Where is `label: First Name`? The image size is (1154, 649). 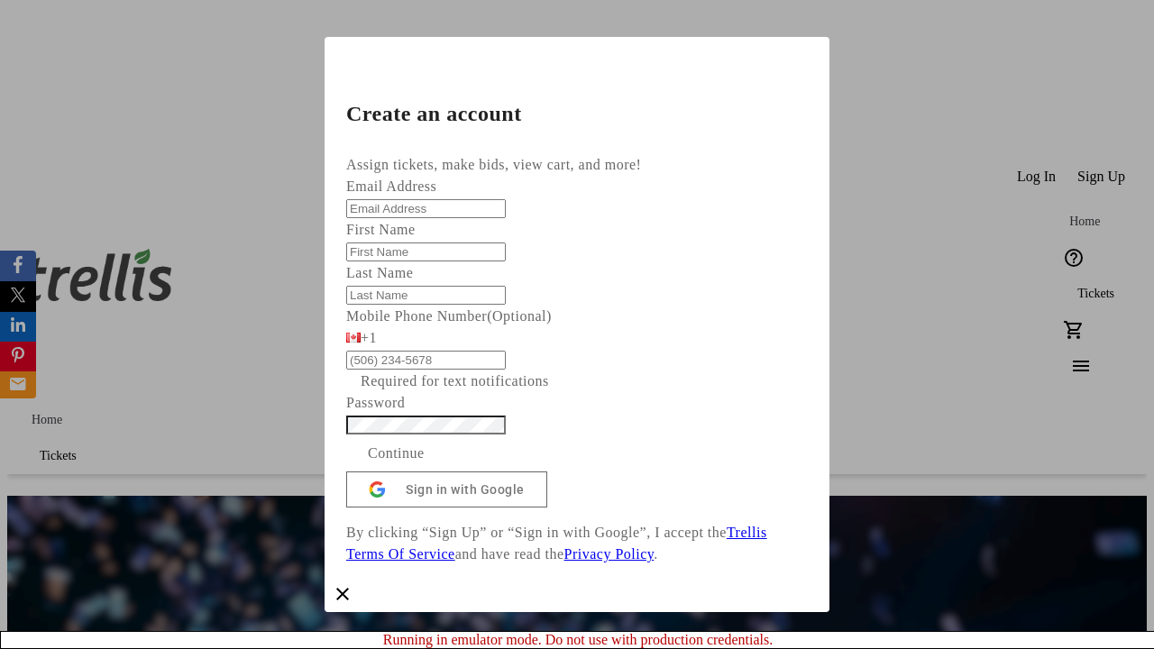 label: First Name is located at coordinates (381, 229).